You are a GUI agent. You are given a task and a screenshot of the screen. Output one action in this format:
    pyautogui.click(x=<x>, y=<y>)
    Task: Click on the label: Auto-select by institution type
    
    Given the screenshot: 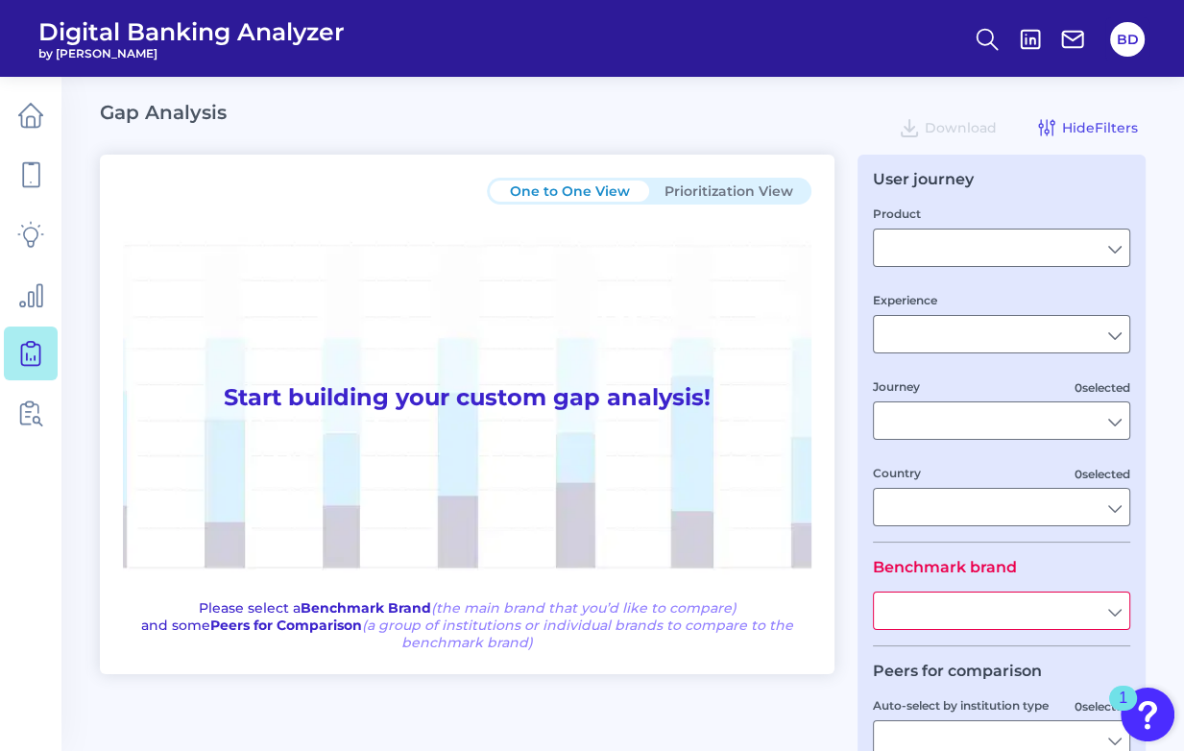 What is the action you would take?
    pyautogui.click(x=960, y=705)
    